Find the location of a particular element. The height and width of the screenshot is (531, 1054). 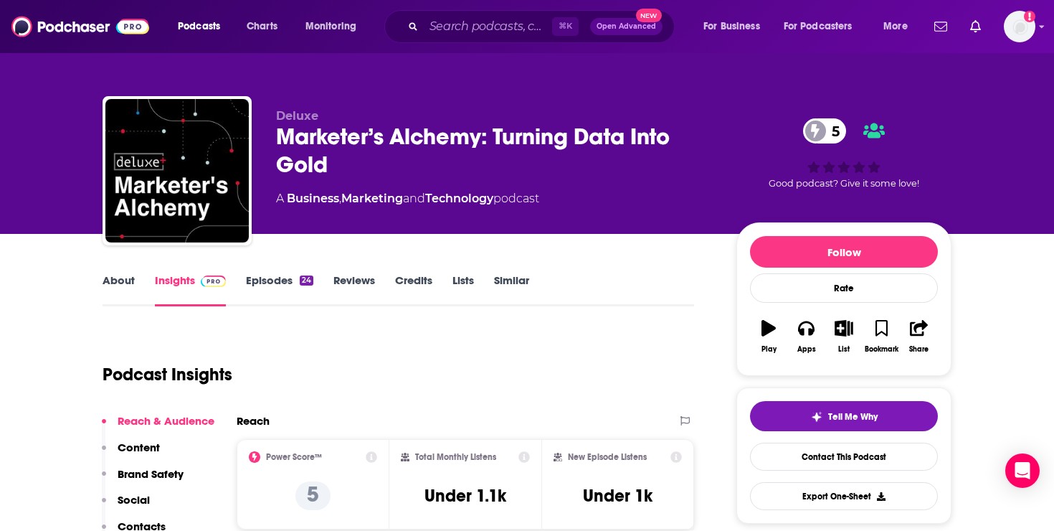

button: tell me why sparkleTell Me Why is located at coordinates (844, 416).